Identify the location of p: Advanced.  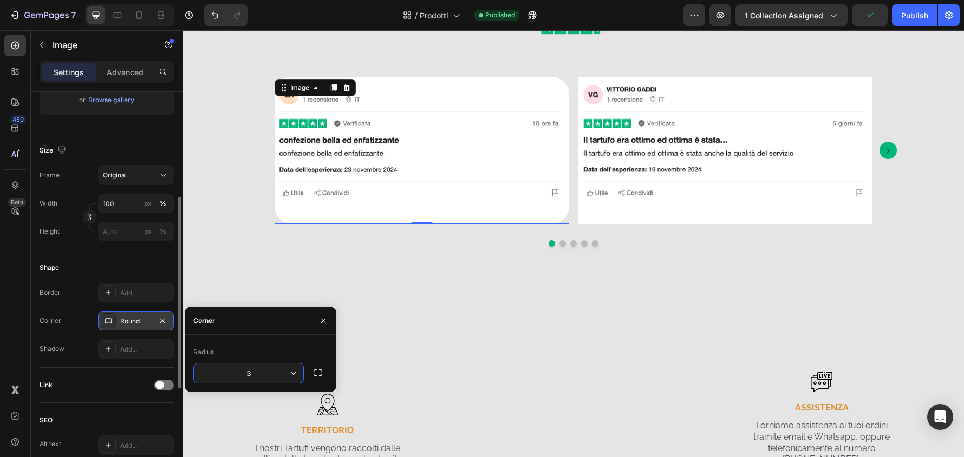
(125, 72).